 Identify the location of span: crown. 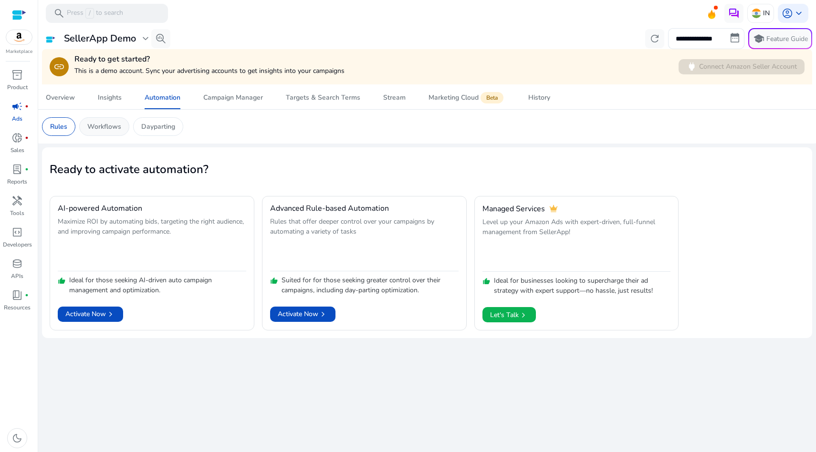
(554, 209).